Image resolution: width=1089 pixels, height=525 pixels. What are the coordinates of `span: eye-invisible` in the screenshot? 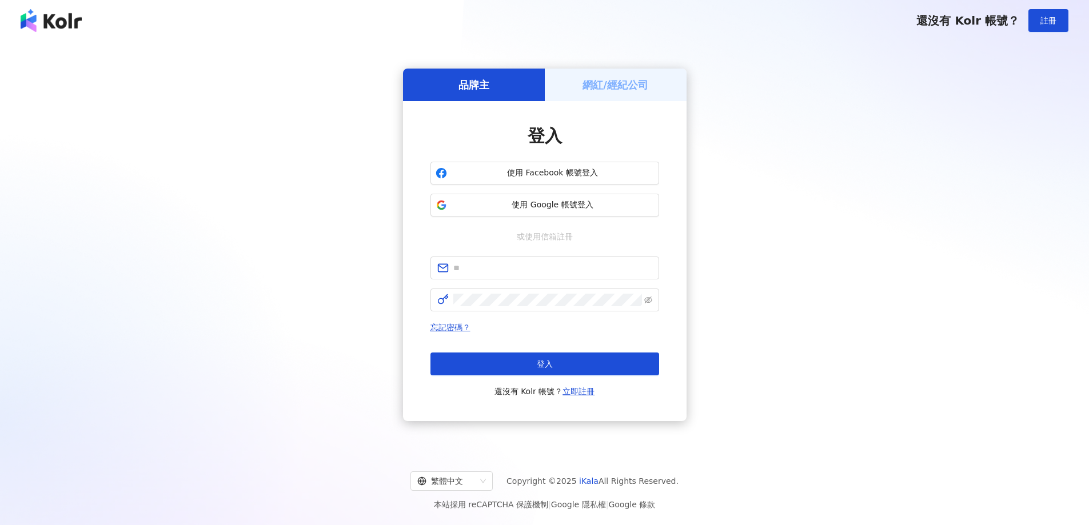 It's located at (648, 300).